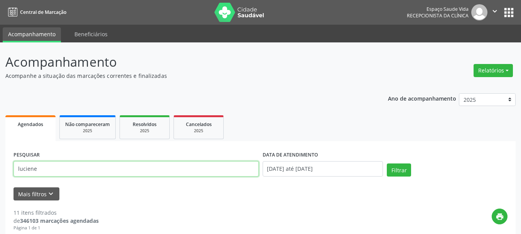 The height and width of the screenshot is (234, 521). Describe the element at coordinates (509, 12) in the screenshot. I see `button: apps` at that location.